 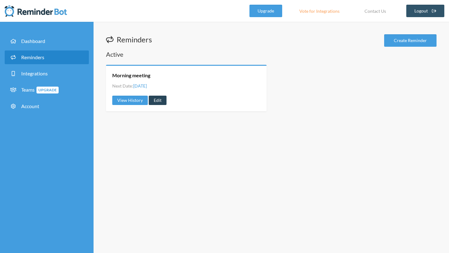 What do you see at coordinates (158, 101) in the screenshot?
I see `a: Edit` at bounding box center [158, 101].